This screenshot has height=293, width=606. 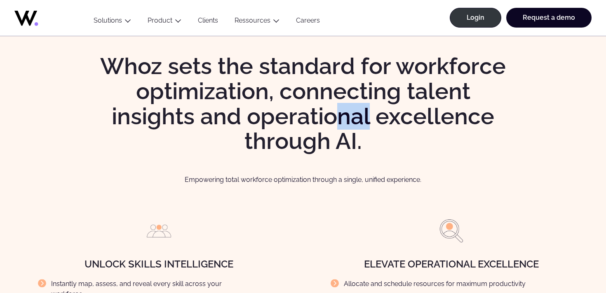 I want to click on h2: Whoz sets the standard for workforce optimization, connecting talent insights and operational exc..., so click(x=303, y=104).